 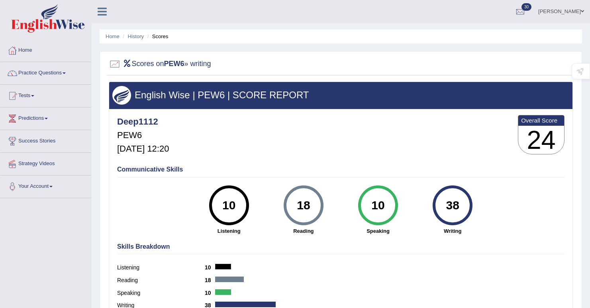 I want to click on h3: 24, so click(x=541, y=140).